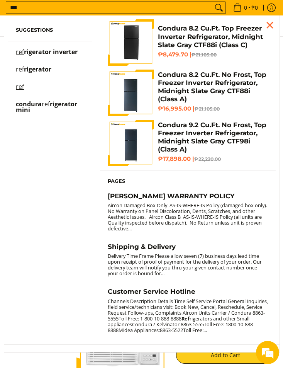 This screenshot has height=368, width=283. What do you see at coordinates (127, 243) in the screenshot?
I see `em: Submit` at bounding box center [127, 243].